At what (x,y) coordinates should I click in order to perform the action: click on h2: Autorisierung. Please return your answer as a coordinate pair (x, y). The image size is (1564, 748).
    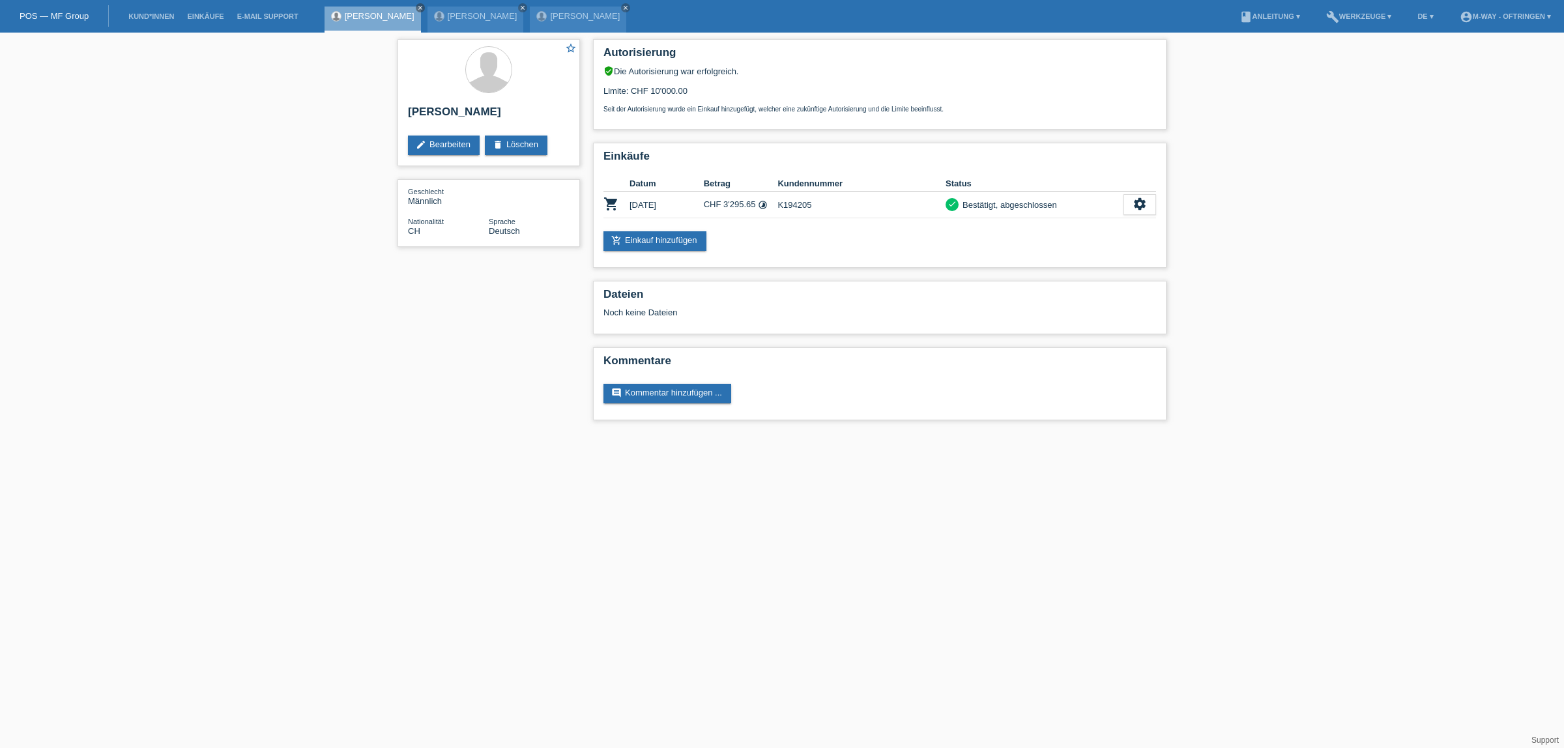
    Looking at the image, I should click on (880, 56).